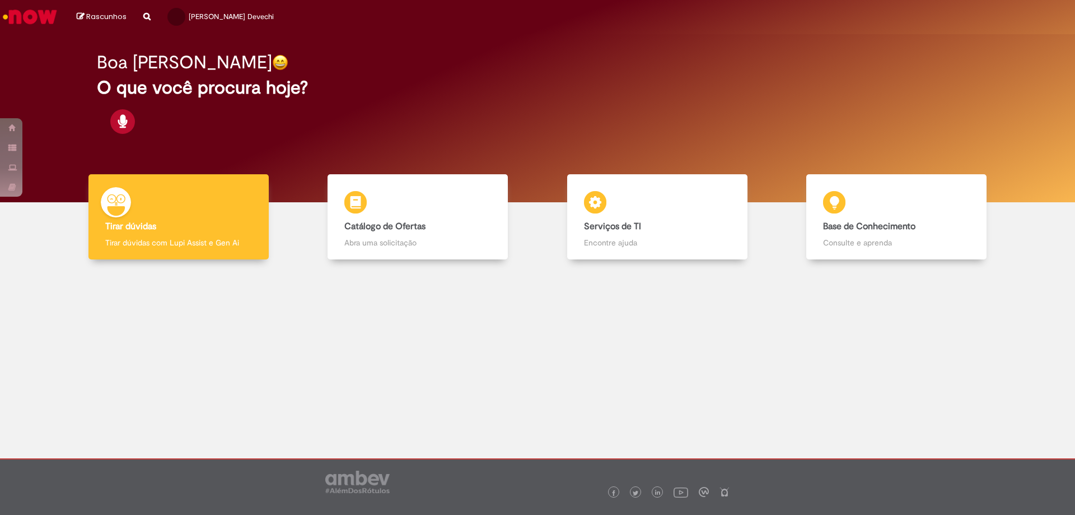 The image size is (1075, 515). I want to click on img: logo_footer_workplace.png, so click(704, 492).